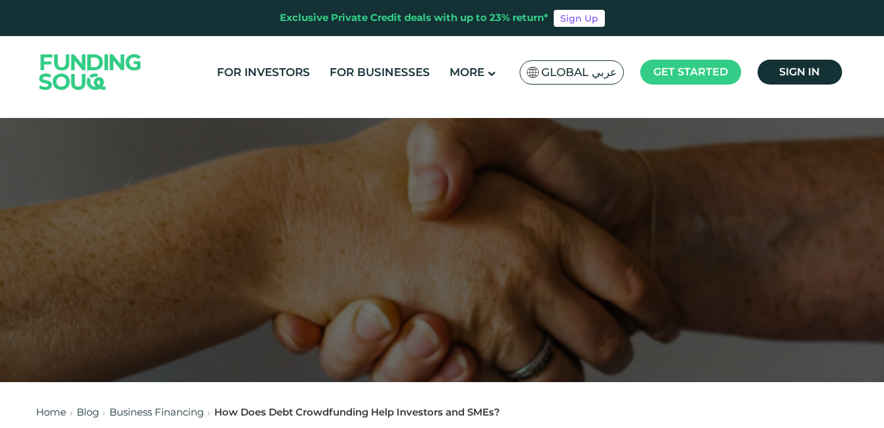  What do you see at coordinates (579, 72) in the screenshot?
I see `span: Global عربي` at bounding box center [579, 72].